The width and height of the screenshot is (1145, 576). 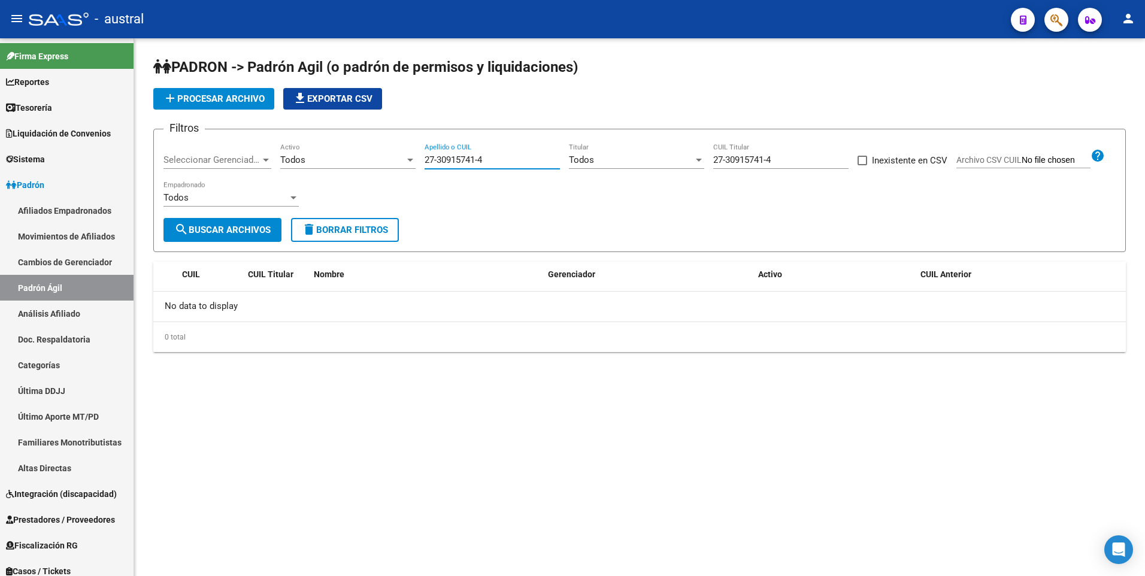 I want to click on datatable-header-cell: CUIL, so click(x=210, y=274).